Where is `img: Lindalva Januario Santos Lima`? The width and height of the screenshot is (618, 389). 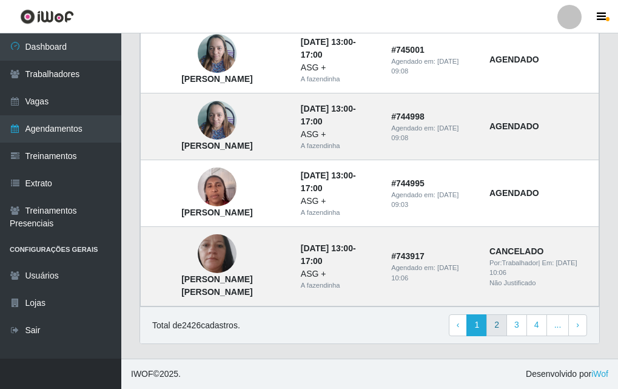 img: Lindalva Januario Santos Lima is located at coordinates (217, 253).